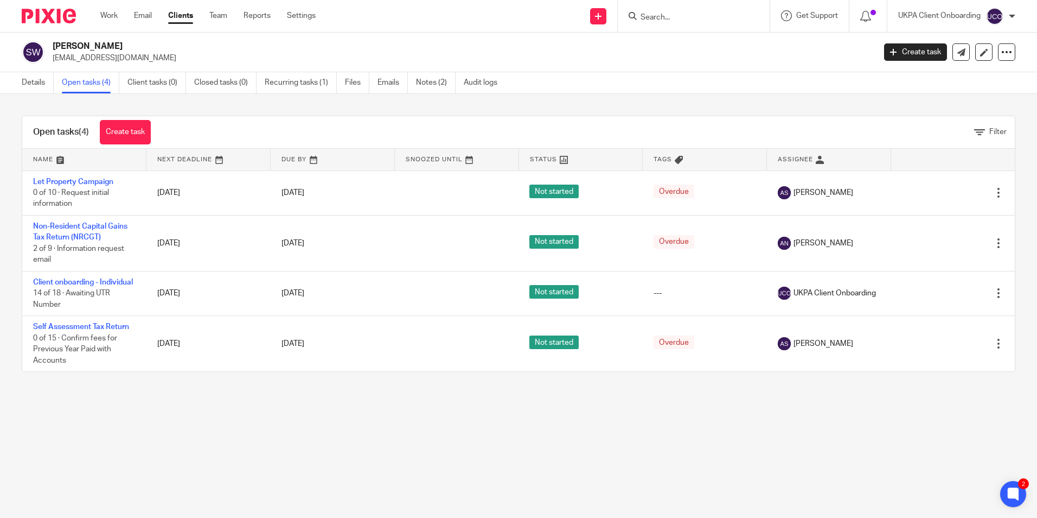 This screenshot has height=518, width=1037. Describe the element at coordinates (143, 16) in the screenshot. I see `a: Email` at that location.